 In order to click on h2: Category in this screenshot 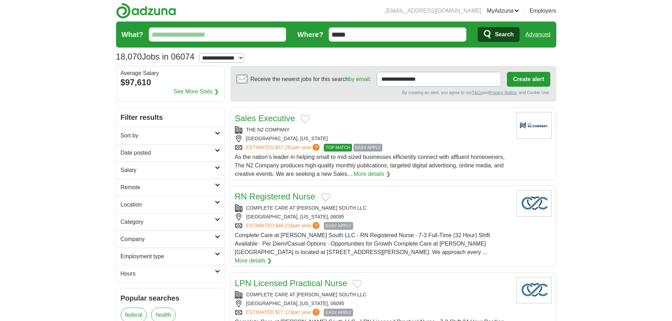, I will do `click(168, 222)`.